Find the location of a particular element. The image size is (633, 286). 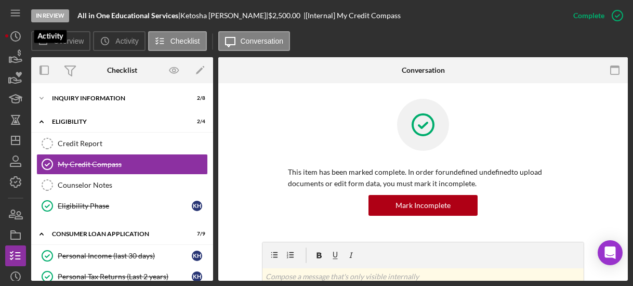

a: Personal Income (last 30 days)KH is located at coordinates (122, 256).